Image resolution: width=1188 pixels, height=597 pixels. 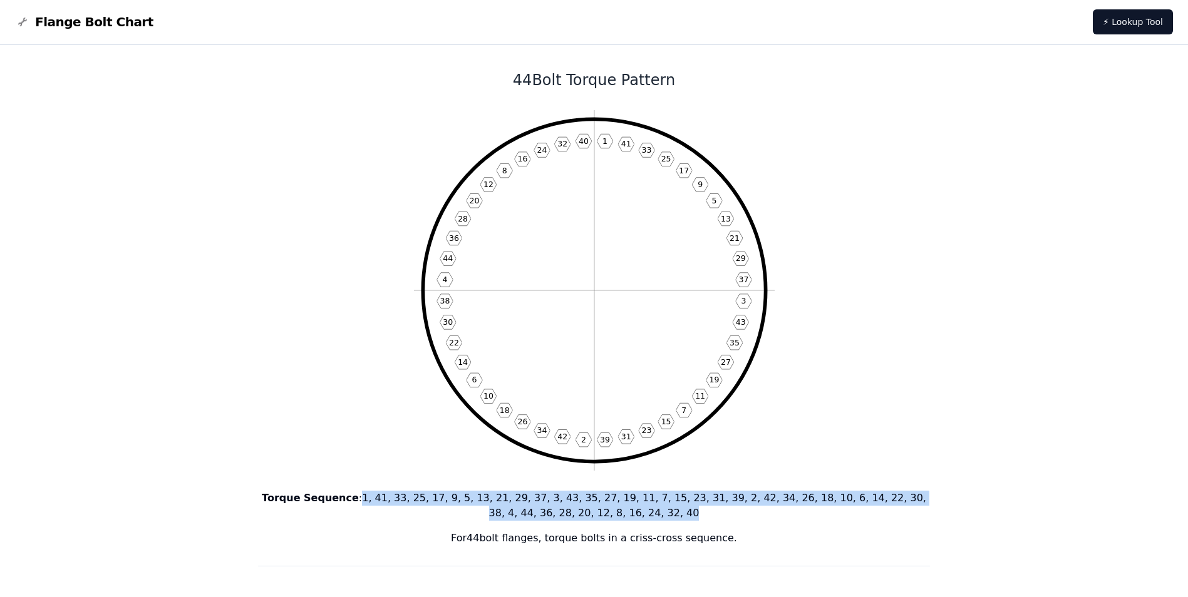 I want to click on a: Flange Bolt Chart LogoFlange Bolt Chart, so click(x=84, y=22).